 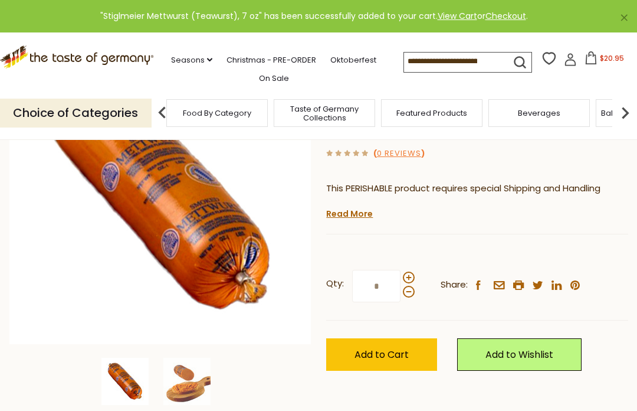 What do you see at coordinates (382, 354) in the screenshot?
I see `span: Add to Cart` at bounding box center [382, 354].